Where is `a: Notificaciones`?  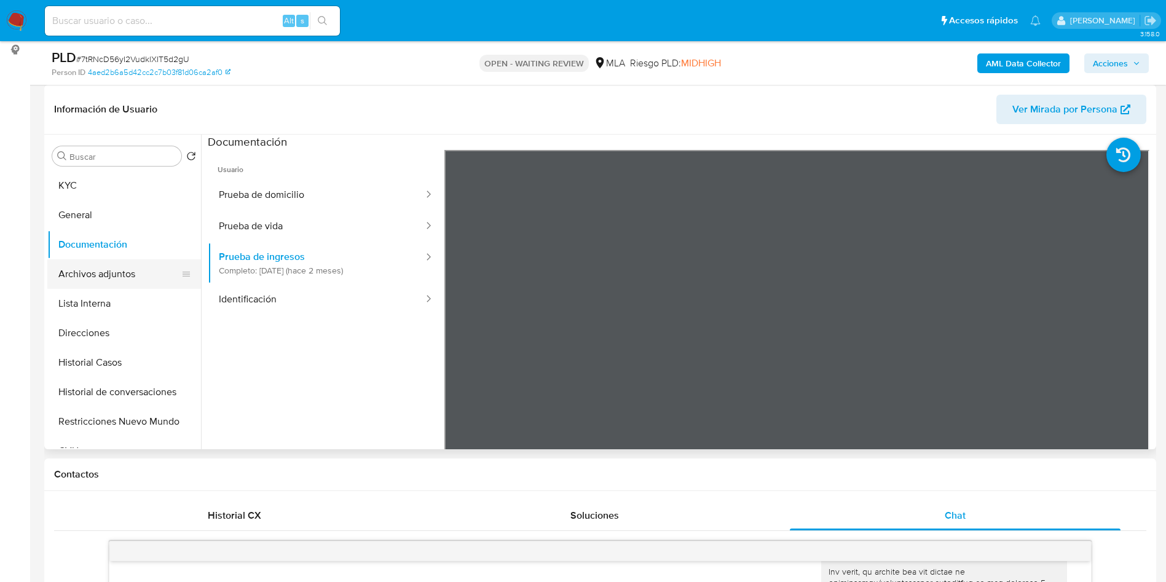
a: Notificaciones is located at coordinates (1035, 20).